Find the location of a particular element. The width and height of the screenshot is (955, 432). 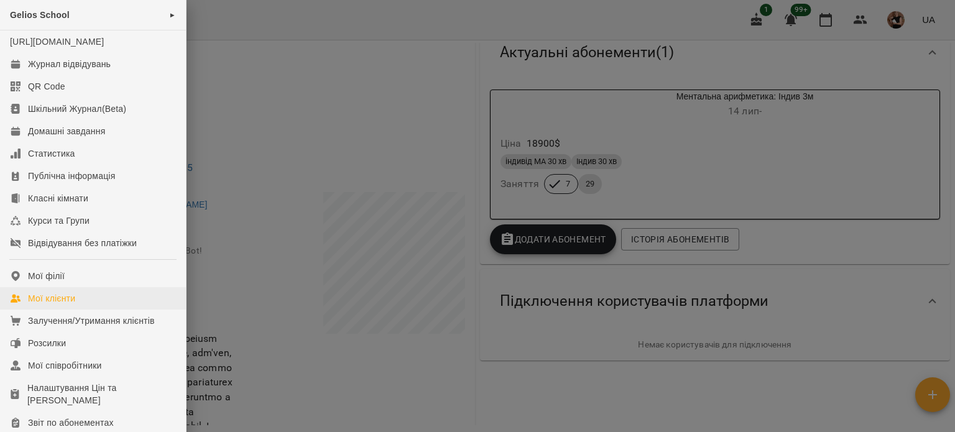

div: Класні кімнати is located at coordinates (58, 198).